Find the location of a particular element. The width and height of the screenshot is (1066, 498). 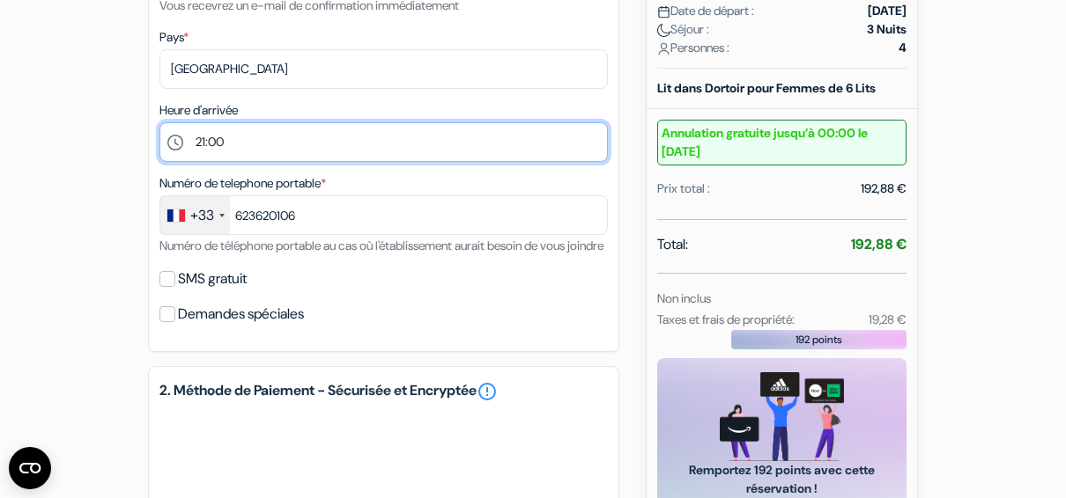

div: Prix total : is located at coordinates (683, 188).